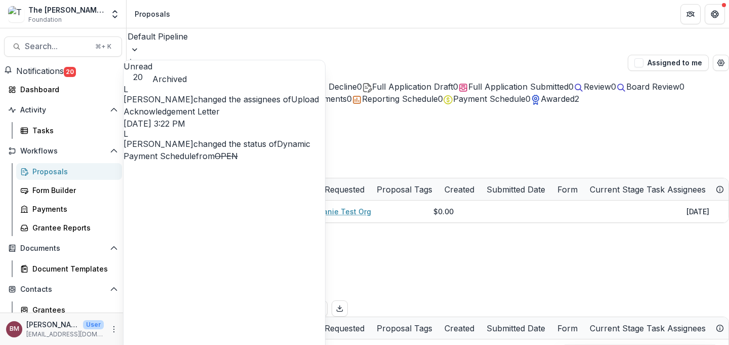 The height and width of the screenshot is (345, 729). Describe the element at coordinates (63, 151) in the screenshot. I see `button: Open Workflows` at that location.